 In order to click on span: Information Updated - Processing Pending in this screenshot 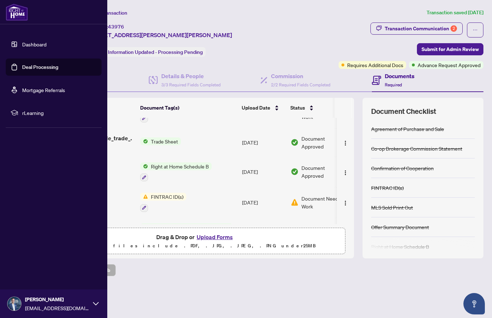, I will do `click(155, 52)`.